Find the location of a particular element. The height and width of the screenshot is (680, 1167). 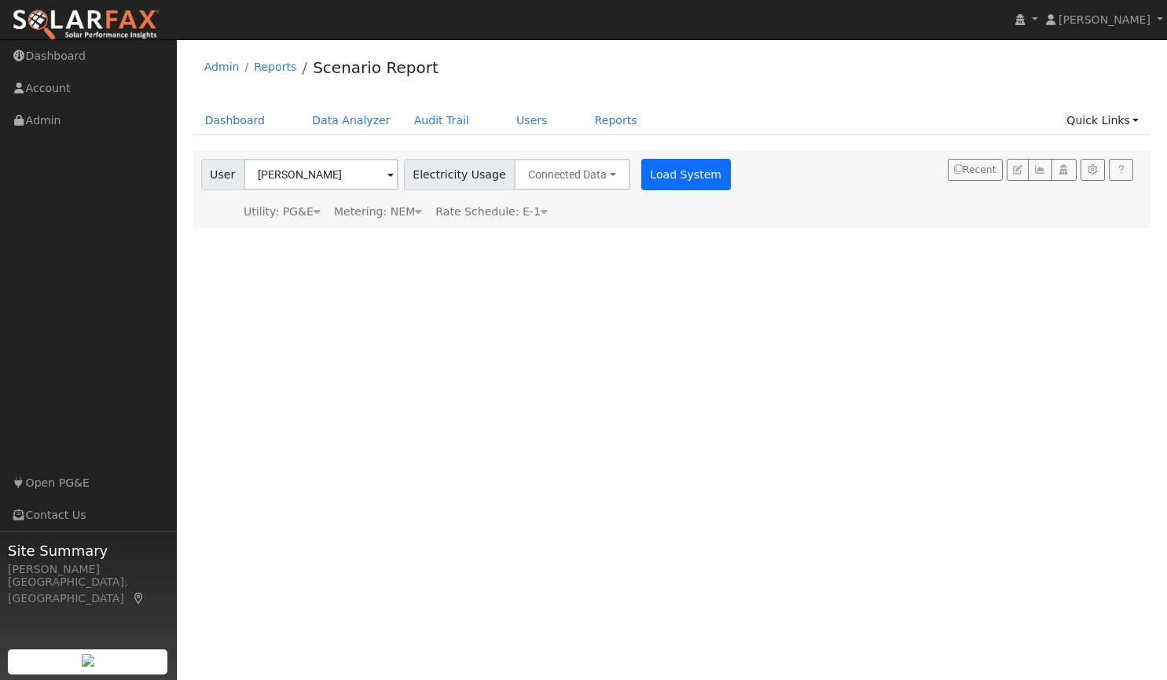

a: Map is located at coordinates (139, 598).